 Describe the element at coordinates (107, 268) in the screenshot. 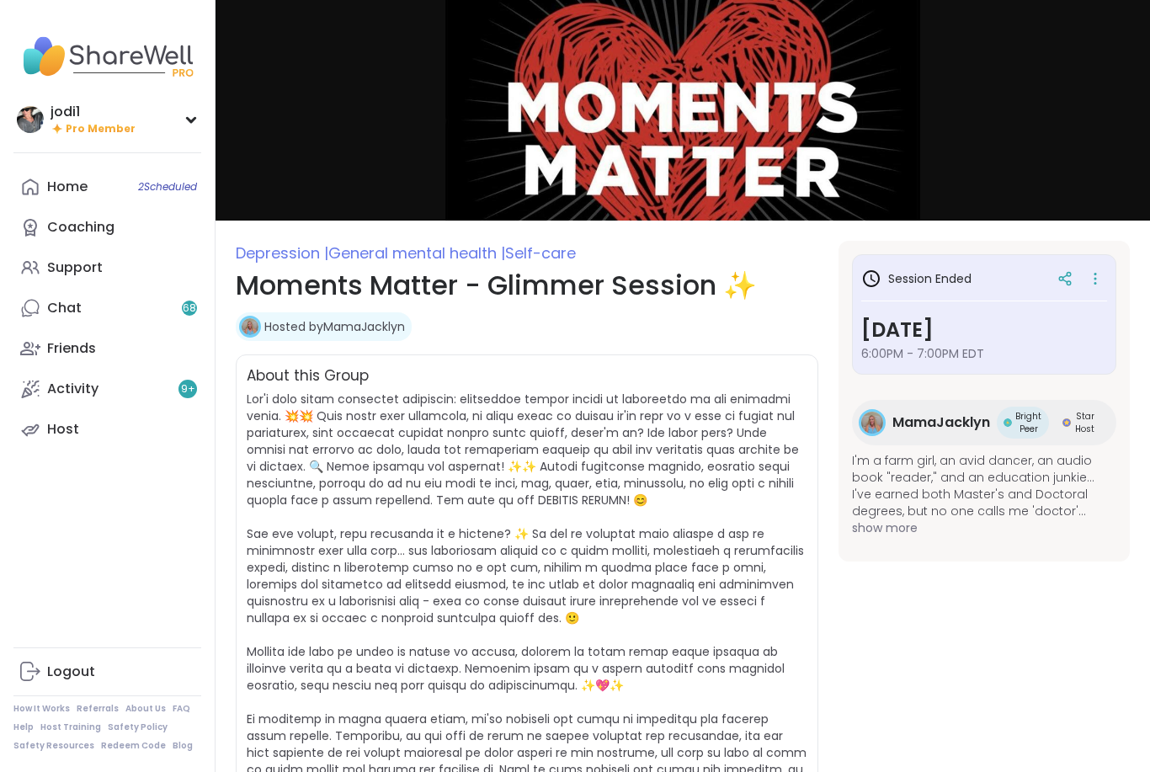

I see `a: Support` at that location.